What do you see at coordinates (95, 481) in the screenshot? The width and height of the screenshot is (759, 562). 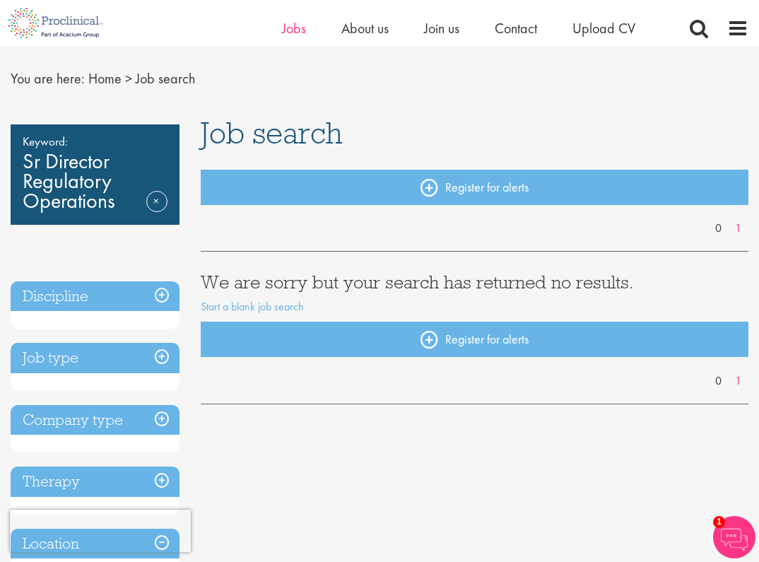 I see `h3: Therapy` at bounding box center [95, 481].